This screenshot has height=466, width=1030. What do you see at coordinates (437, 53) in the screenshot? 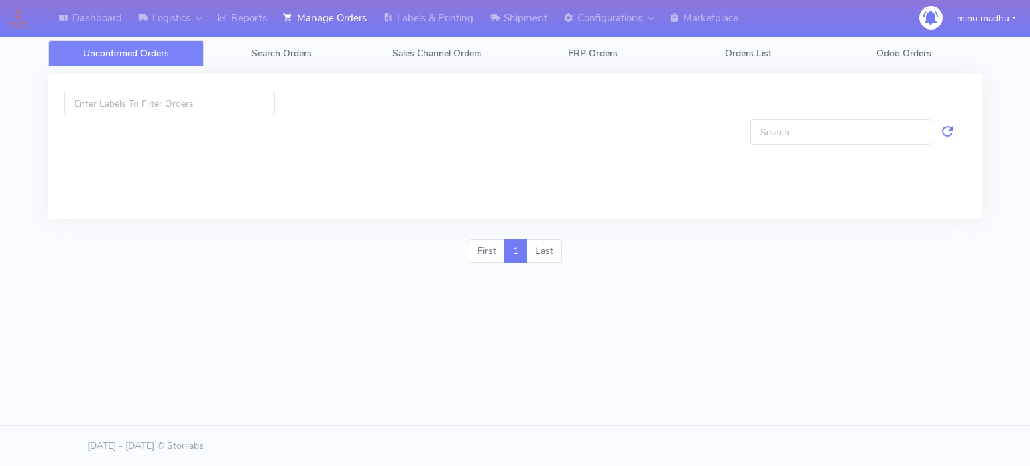
I see `span: Sales Channel Orders` at bounding box center [437, 53].